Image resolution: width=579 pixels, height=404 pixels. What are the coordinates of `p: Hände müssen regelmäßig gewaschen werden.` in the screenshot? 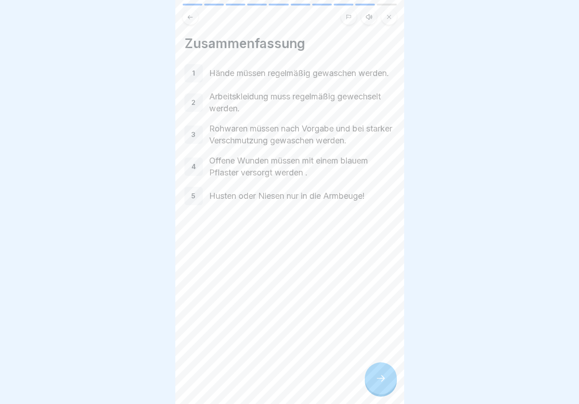 It's located at (302, 73).